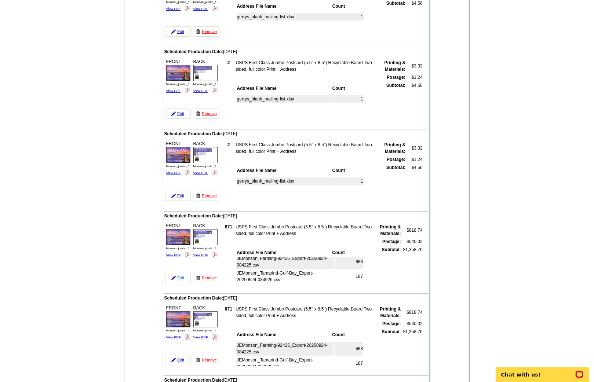 The image size is (594, 382). What do you see at coordinates (349, 277) in the screenshot?
I see `td: 187` at bounding box center [349, 277].